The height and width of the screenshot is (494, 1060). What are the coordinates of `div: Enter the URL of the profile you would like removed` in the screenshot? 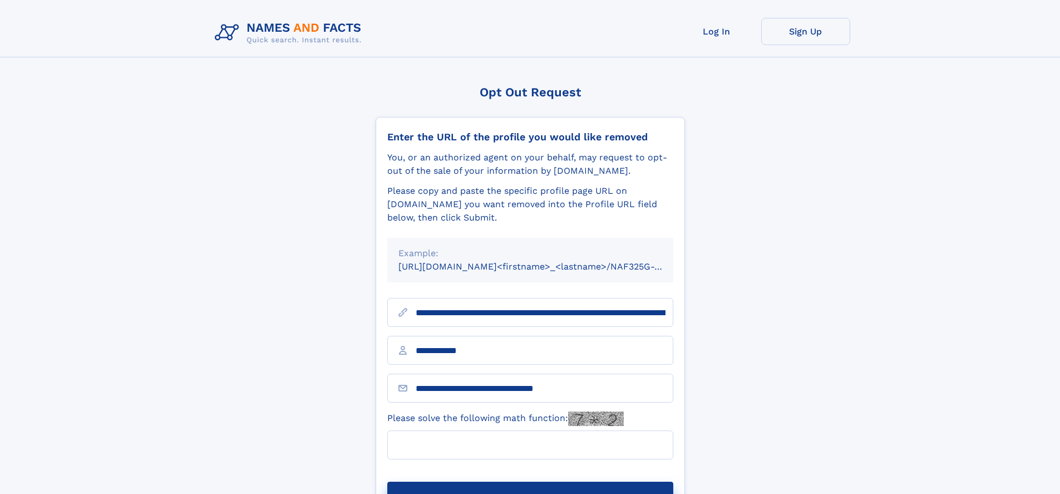 It's located at (530, 137).